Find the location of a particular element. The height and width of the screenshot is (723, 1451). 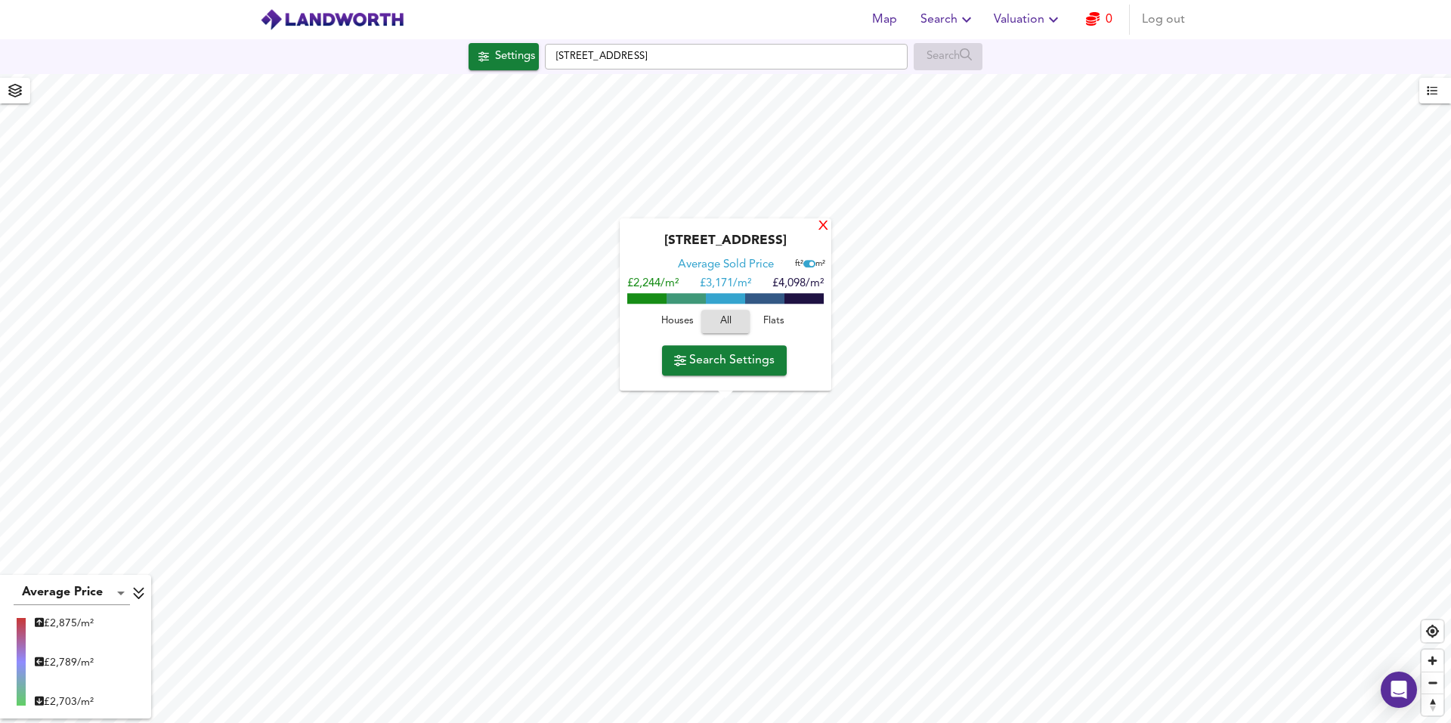

img: logo is located at coordinates (332, 20).